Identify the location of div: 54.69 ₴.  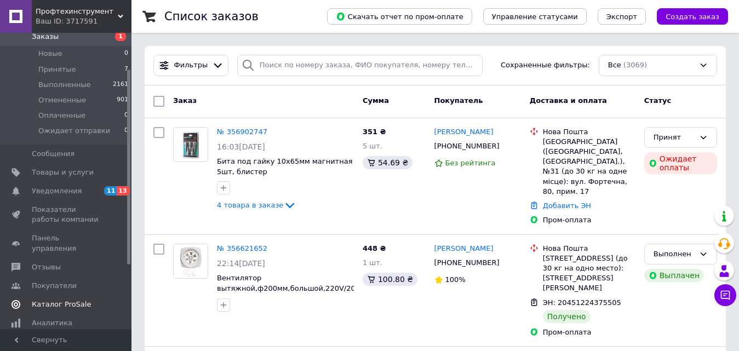
(387, 163).